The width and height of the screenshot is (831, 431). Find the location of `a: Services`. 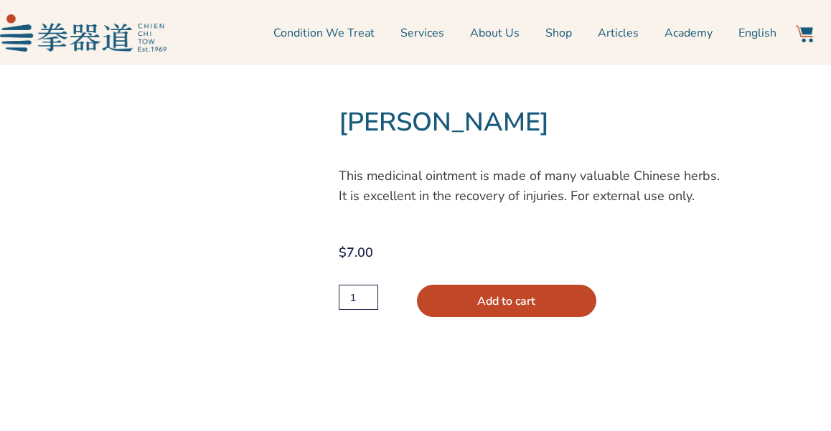

a: Services is located at coordinates (422, 33).